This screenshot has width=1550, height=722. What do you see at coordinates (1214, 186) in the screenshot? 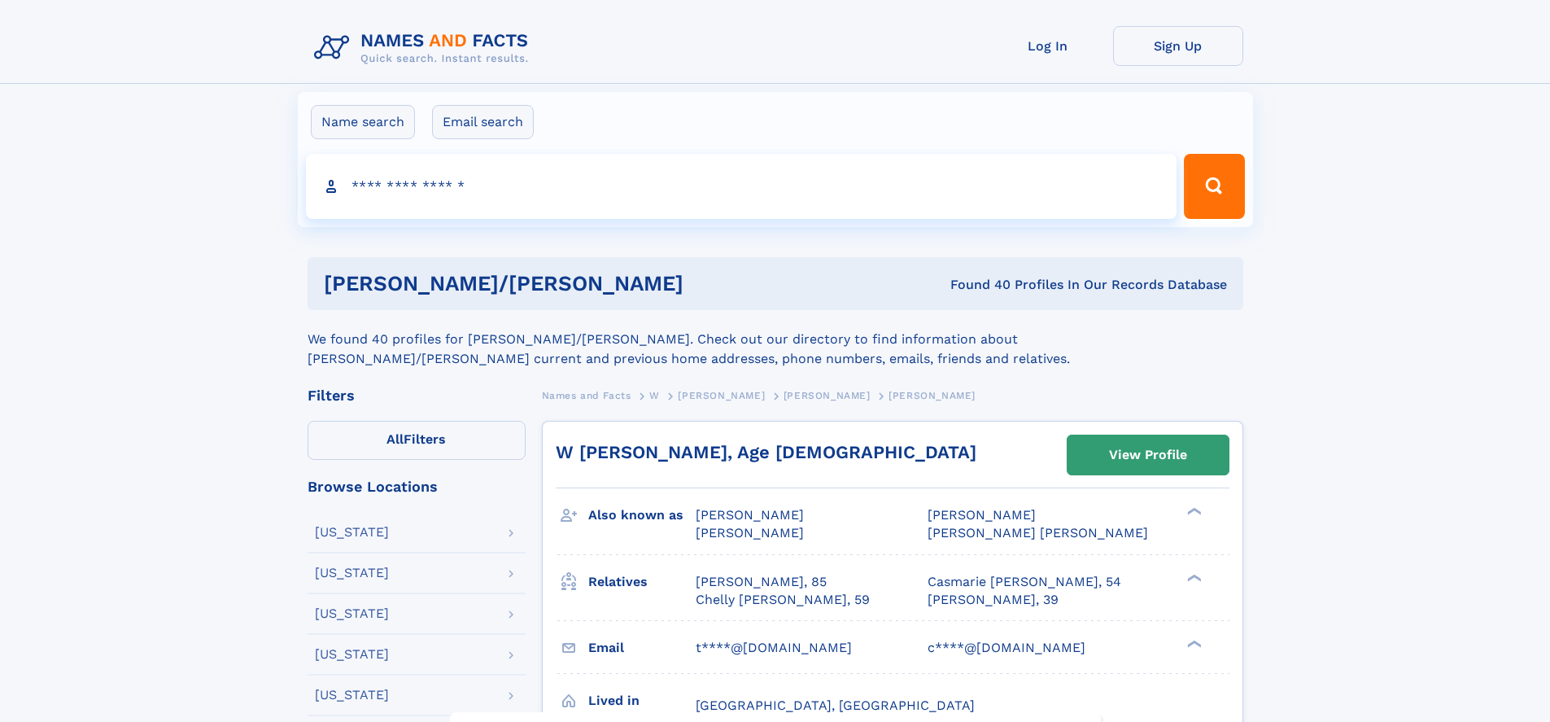
I see `button: Search Button` at bounding box center [1214, 186].